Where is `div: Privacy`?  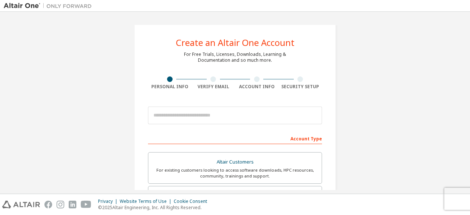
div: Privacy is located at coordinates (109, 201).